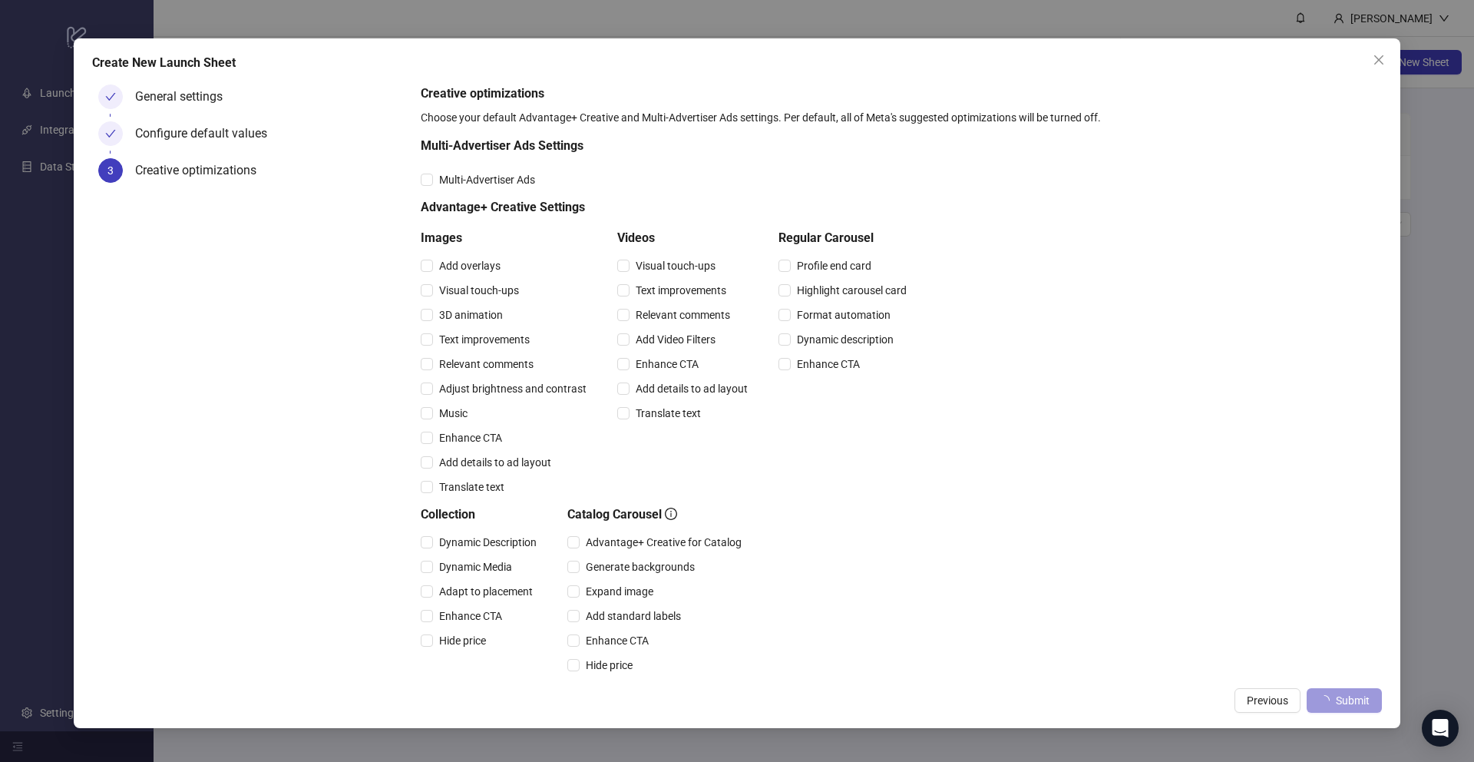 The width and height of the screenshot is (1474, 762). Describe the element at coordinates (470, 266) in the screenshot. I see `span: Add overlays` at that location.